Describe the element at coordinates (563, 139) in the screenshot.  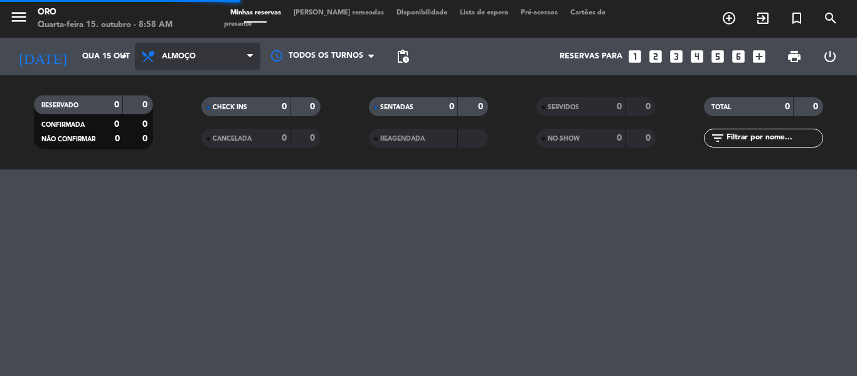
I see `span: NO-SHOW` at that location.